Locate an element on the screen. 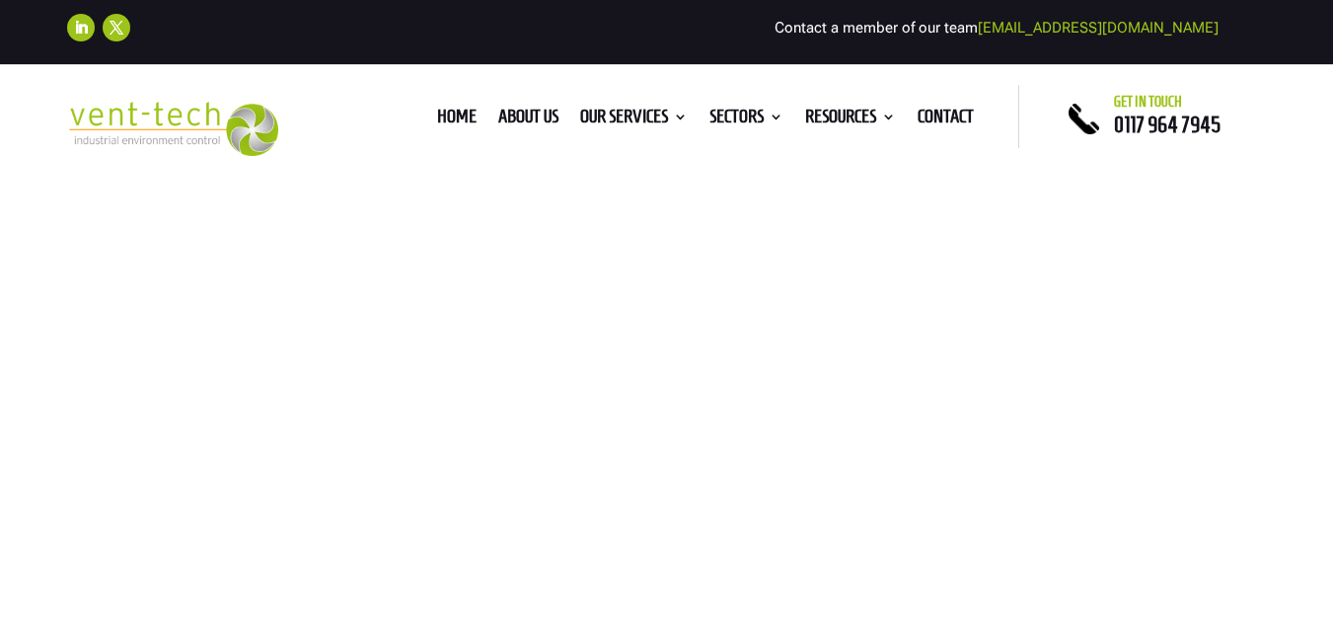  a: Follow on X is located at coordinates (116, 28).